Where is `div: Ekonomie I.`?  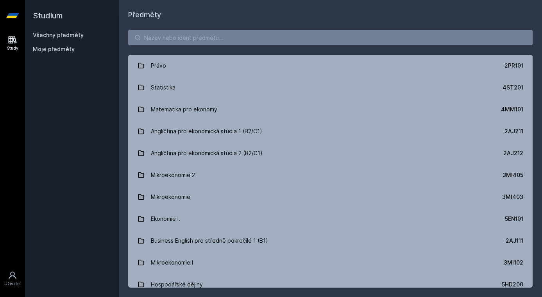
div: Ekonomie I. is located at coordinates (165, 219).